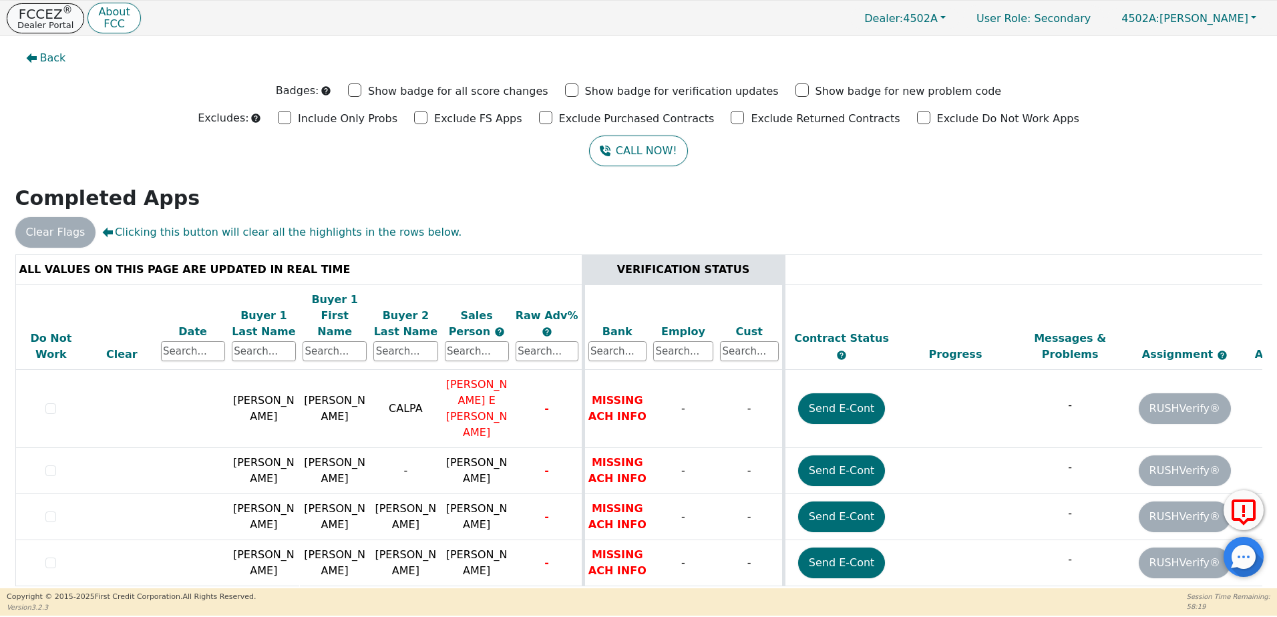 The image size is (1277, 617). I want to click on p: Version 3.2.3, so click(131, 607).